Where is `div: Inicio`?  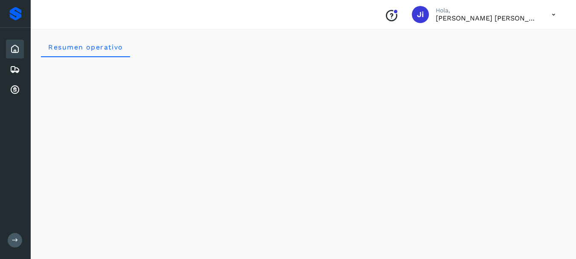
div: Inicio is located at coordinates (15, 49).